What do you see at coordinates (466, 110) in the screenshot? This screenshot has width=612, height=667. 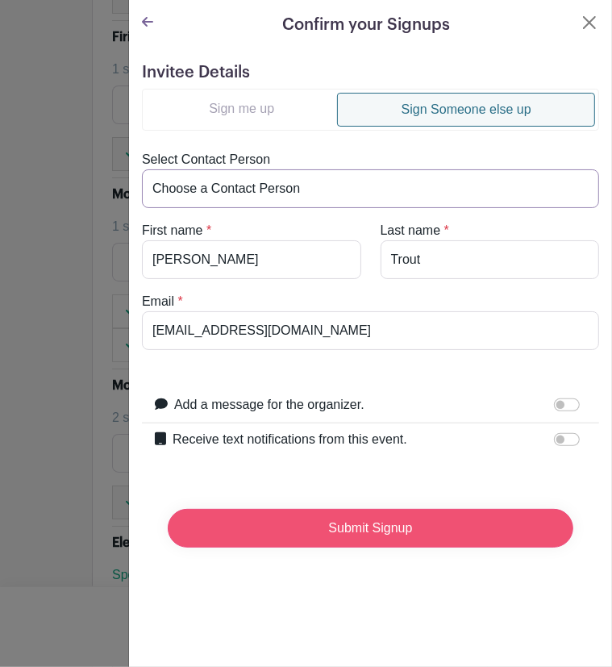 I see `a: Sign Someone else up` at bounding box center [466, 110].